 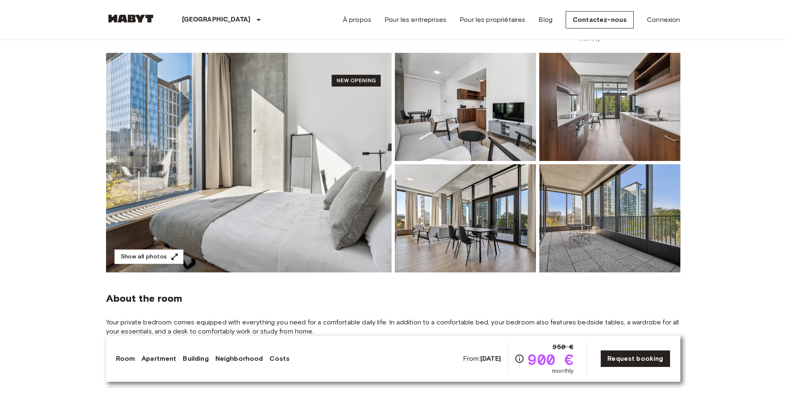 I want to click on a: Pour les propriétaires, so click(x=492, y=20).